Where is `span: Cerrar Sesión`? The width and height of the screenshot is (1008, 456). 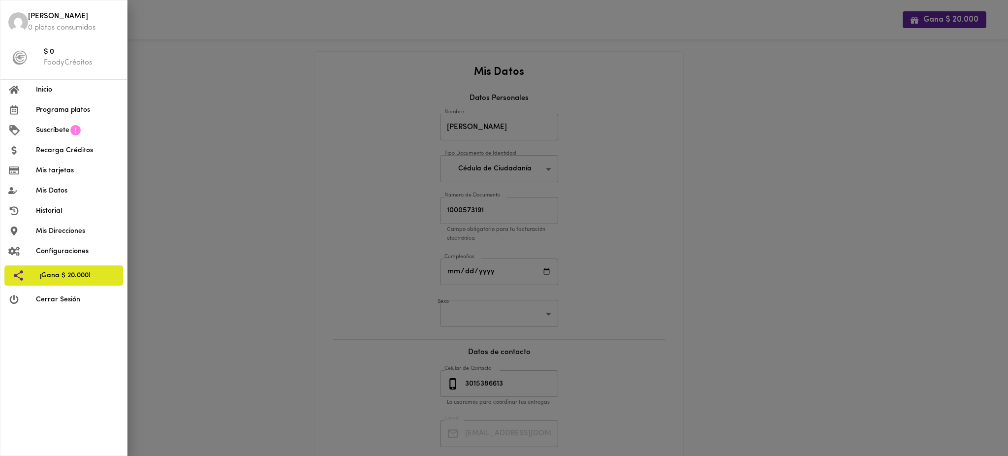
span: Cerrar Sesión is located at coordinates (77, 299).